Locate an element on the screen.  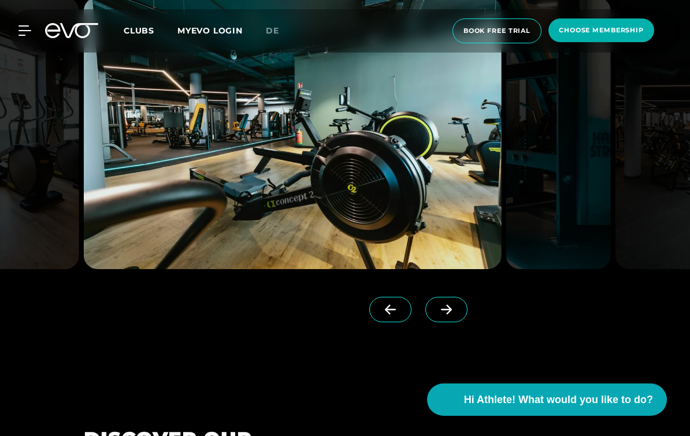
a: de is located at coordinates (279, 31).